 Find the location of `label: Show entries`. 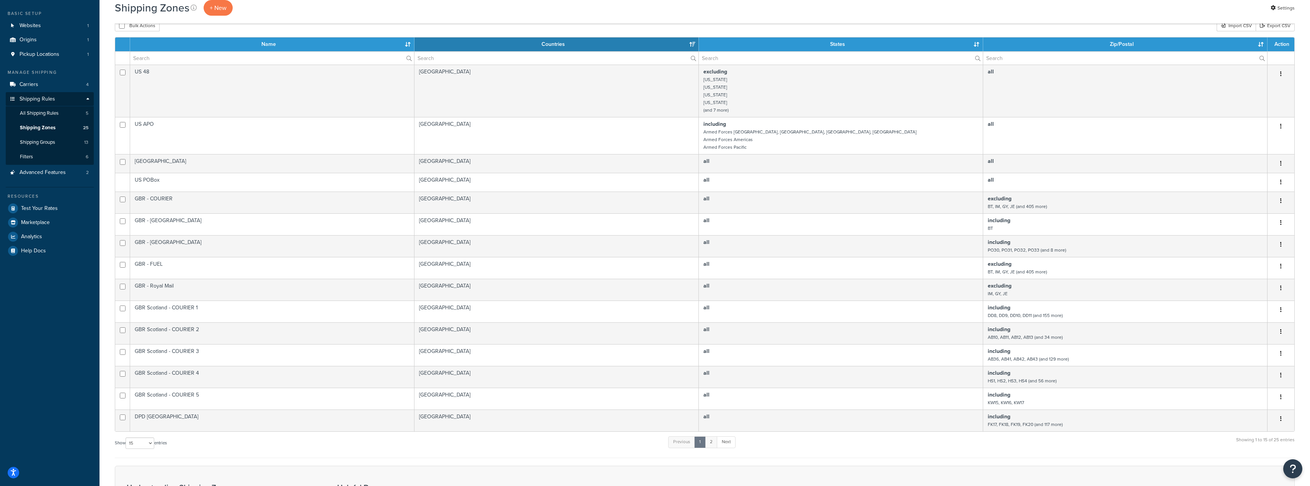

label: Show entries is located at coordinates (141, 443).